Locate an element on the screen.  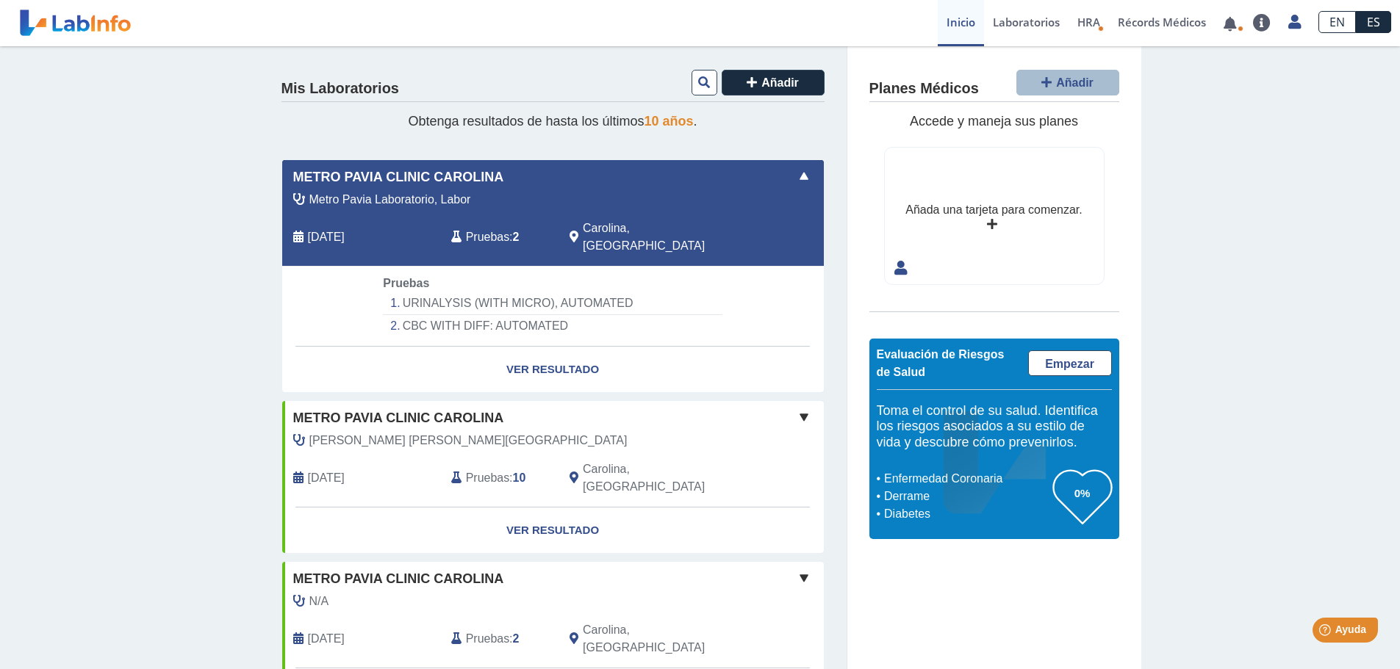
h4: Mis Laboratorios is located at coordinates (340, 89).